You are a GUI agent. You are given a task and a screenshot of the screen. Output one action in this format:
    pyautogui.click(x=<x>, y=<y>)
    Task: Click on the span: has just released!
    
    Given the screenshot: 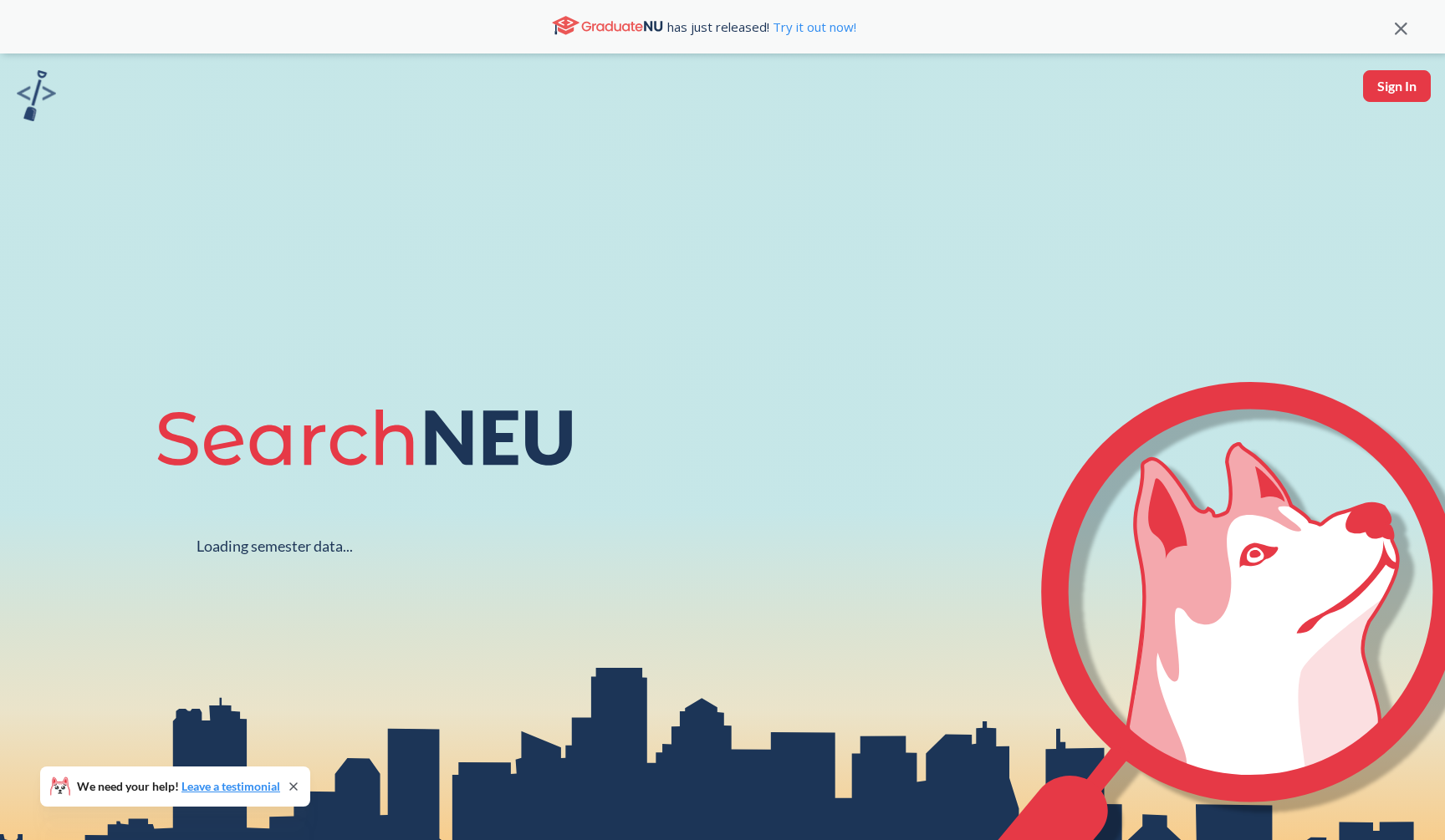 What is the action you would take?
    pyautogui.click(x=761, y=27)
    